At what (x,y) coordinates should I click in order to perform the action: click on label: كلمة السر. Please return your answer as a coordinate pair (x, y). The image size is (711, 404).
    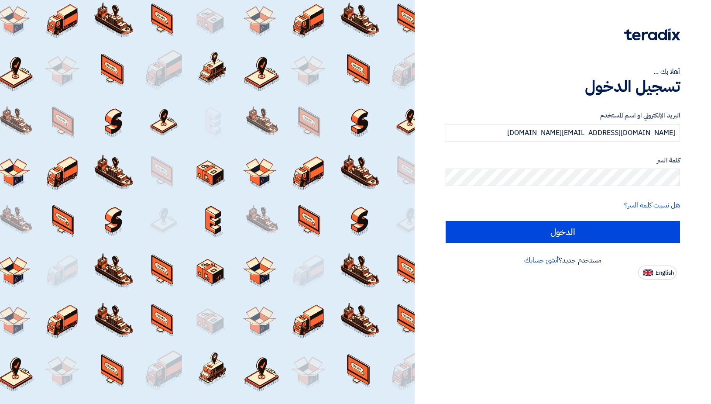
    Looking at the image, I should click on (563, 160).